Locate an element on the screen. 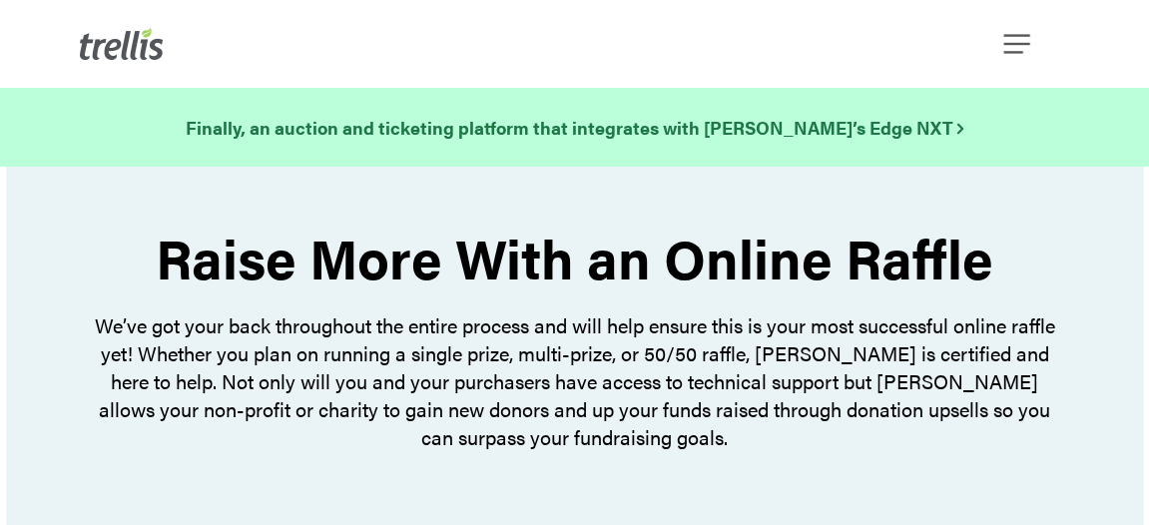  span: We’ve got your back throughout the entire process and will help ensure this is your most successf... is located at coordinates (575, 380).